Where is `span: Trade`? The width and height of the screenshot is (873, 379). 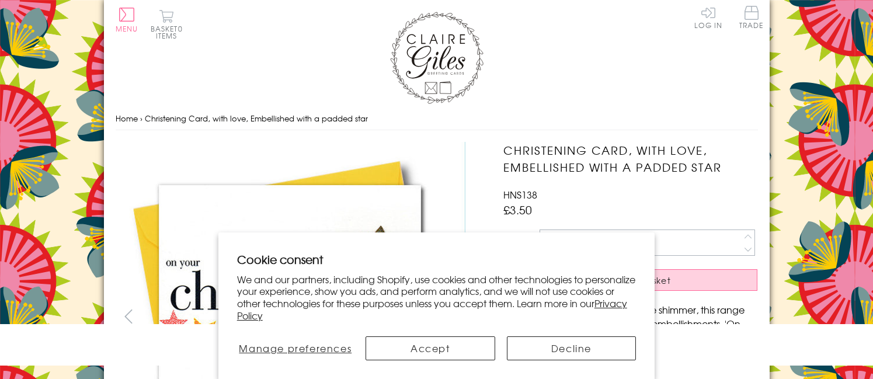 span: Trade is located at coordinates (752, 17).